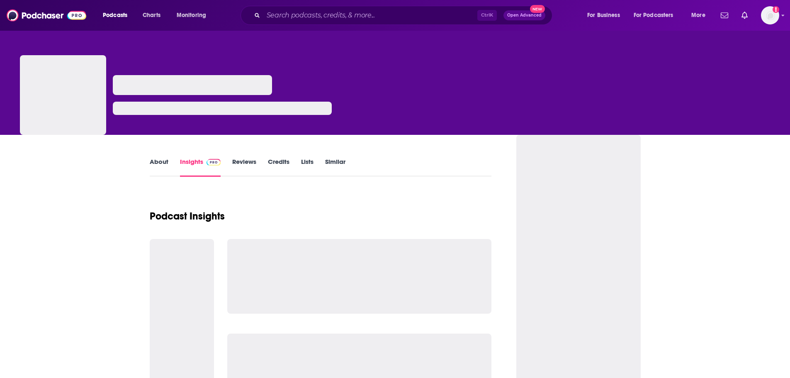 The height and width of the screenshot is (378, 790). I want to click on span: For Business, so click(603, 15).